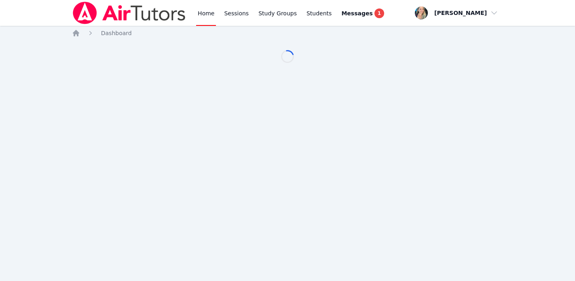 This screenshot has height=281, width=575. What do you see at coordinates (116, 33) in the screenshot?
I see `a: Dashboard` at bounding box center [116, 33].